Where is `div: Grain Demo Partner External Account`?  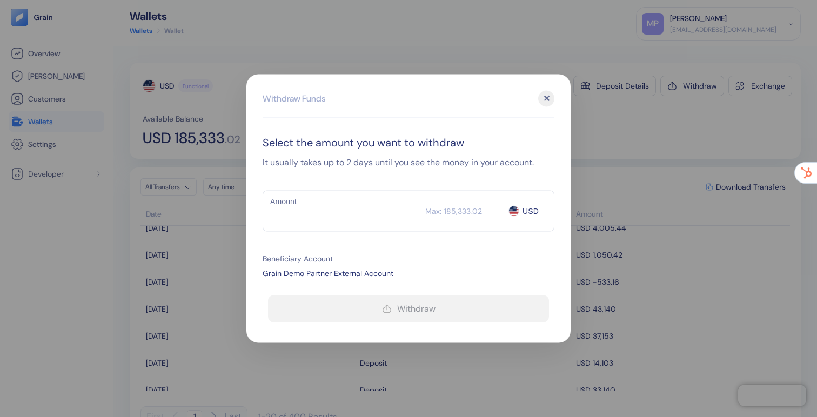
div: Grain Demo Partner External Account is located at coordinates (408, 273).